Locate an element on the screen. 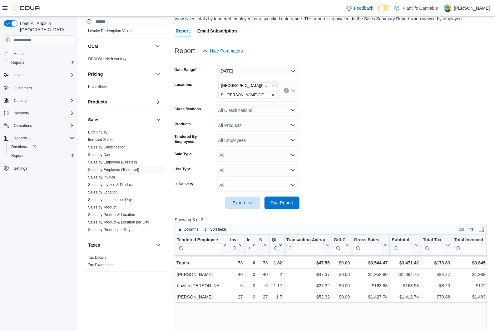  a: OCM Weekly Inventory is located at coordinates (107, 59).